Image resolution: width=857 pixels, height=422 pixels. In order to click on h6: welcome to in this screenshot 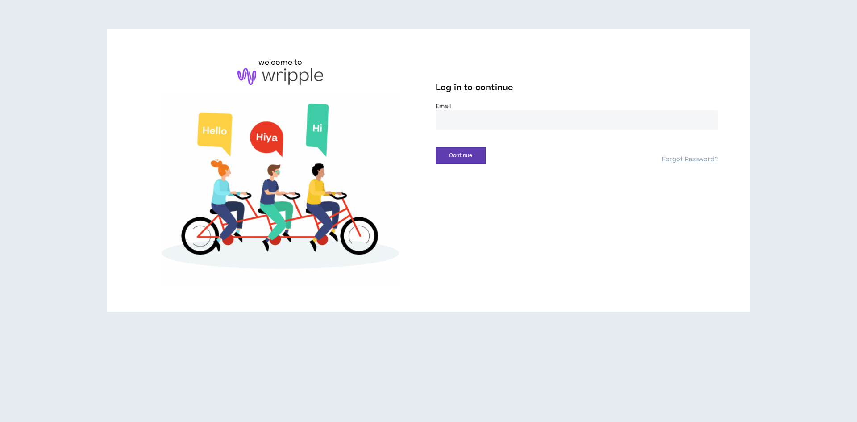, I will do `click(280, 62)`.